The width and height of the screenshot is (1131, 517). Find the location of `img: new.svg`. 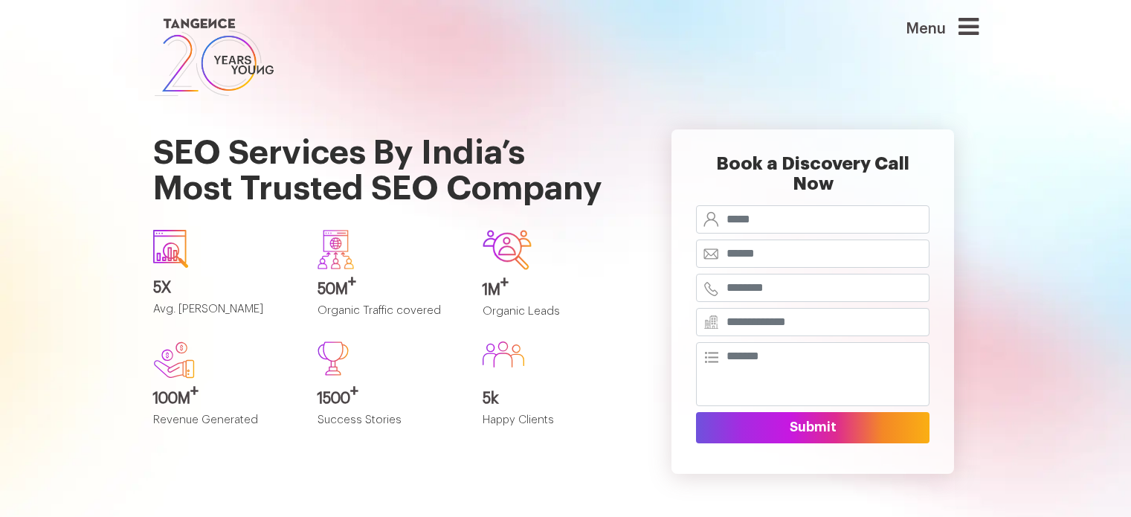

img: new.svg is located at coordinates (174, 360).